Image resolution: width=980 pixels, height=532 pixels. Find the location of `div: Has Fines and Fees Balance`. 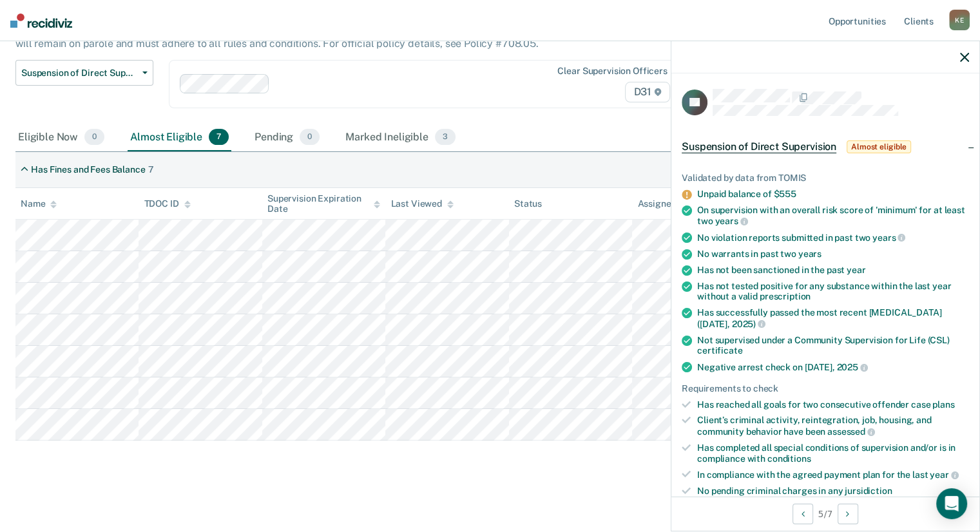

div: Has Fines and Fees Balance is located at coordinates (88, 169).